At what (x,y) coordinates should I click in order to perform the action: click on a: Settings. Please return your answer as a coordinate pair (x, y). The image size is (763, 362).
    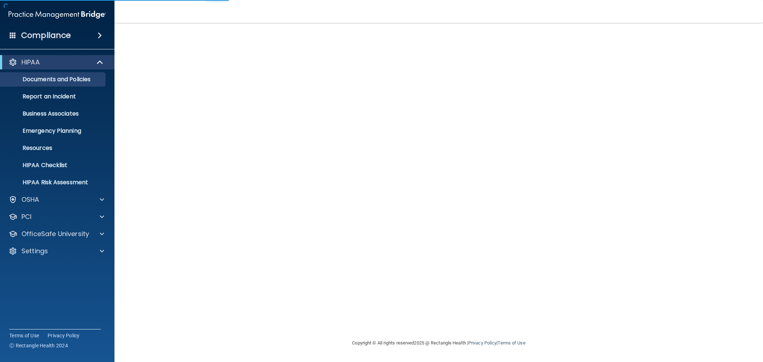
    Looking at the image, I should click on (56, 251).